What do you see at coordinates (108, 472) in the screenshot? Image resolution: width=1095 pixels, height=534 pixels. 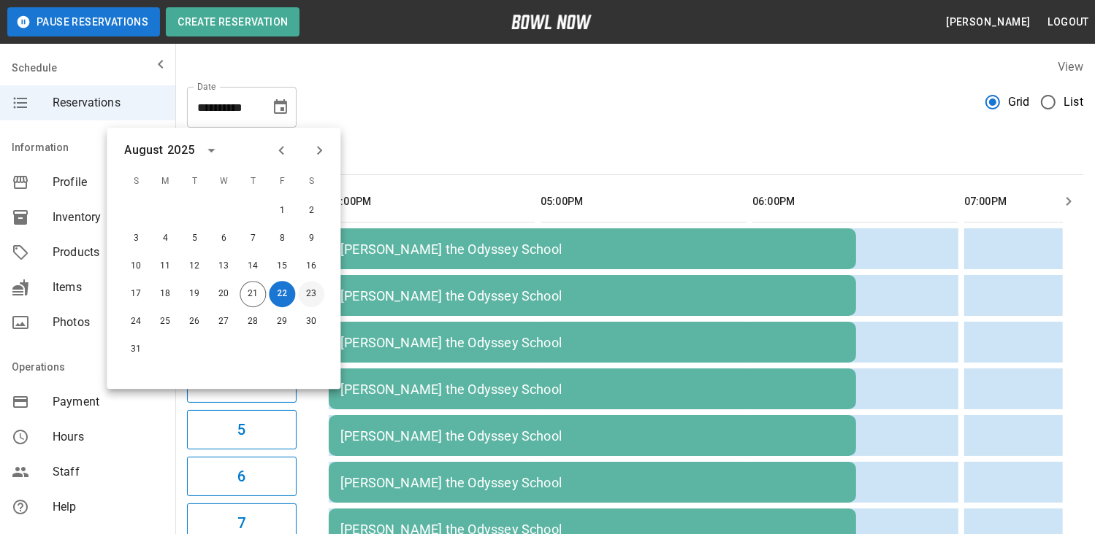 I see `span: Staff` at bounding box center [108, 472].